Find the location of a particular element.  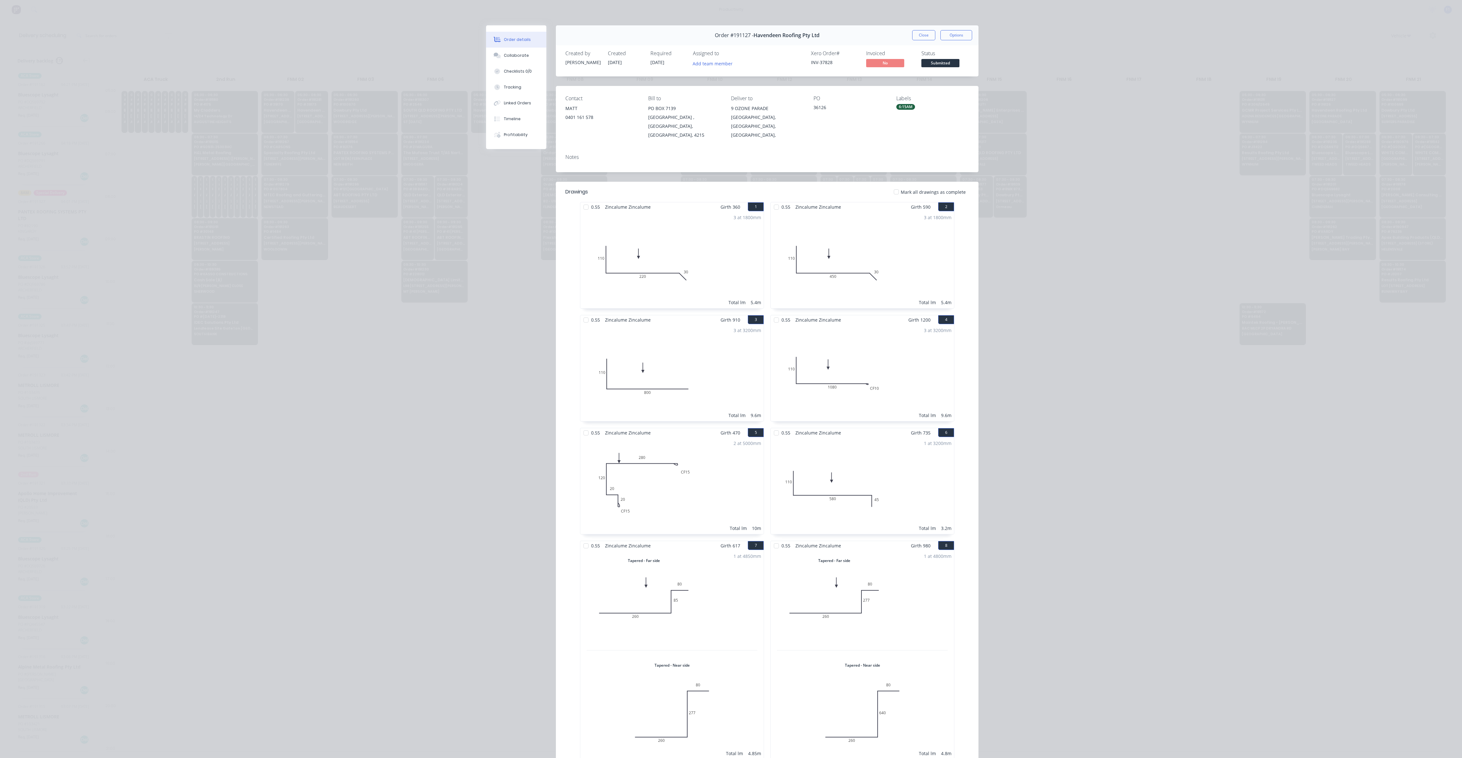

div: Linked Orders is located at coordinates (518, 103).